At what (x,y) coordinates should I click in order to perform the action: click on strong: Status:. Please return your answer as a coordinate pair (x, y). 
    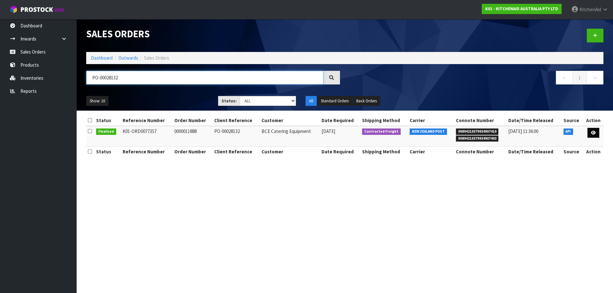
    Looking at the image, I should click on (229, 101).